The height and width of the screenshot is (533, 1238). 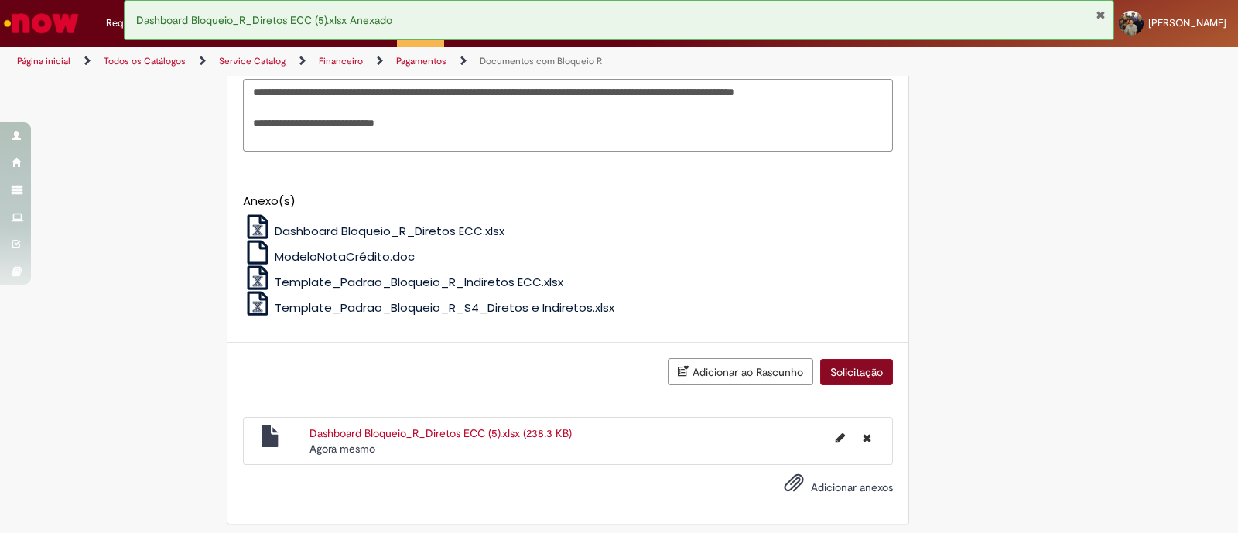 What do you see at coordinates (866, 438) in the screenshot?
I see `button: Excluir Dashboard Bloqueio_R_Diretos ECC (5).xlsx` at bounding box center [866, 438].